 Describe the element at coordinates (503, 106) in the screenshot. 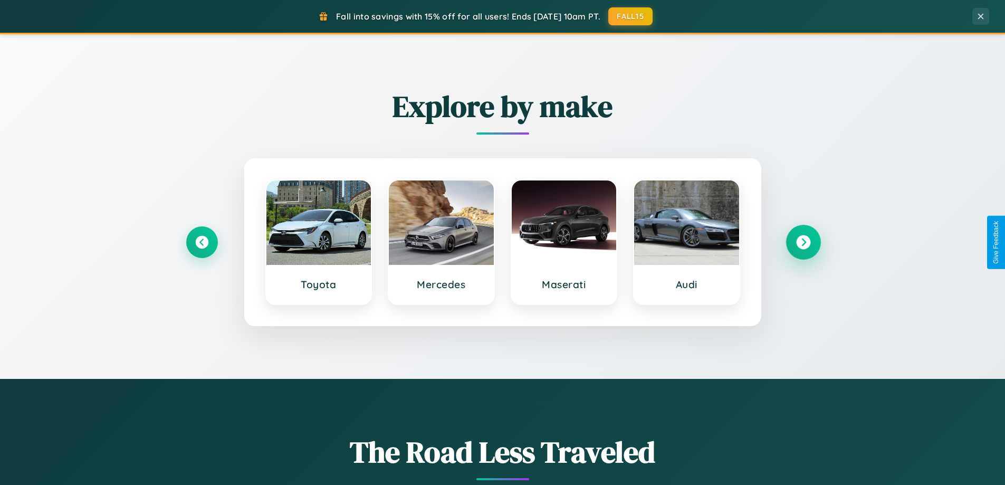

I see `h2: Explore by make` at that location.